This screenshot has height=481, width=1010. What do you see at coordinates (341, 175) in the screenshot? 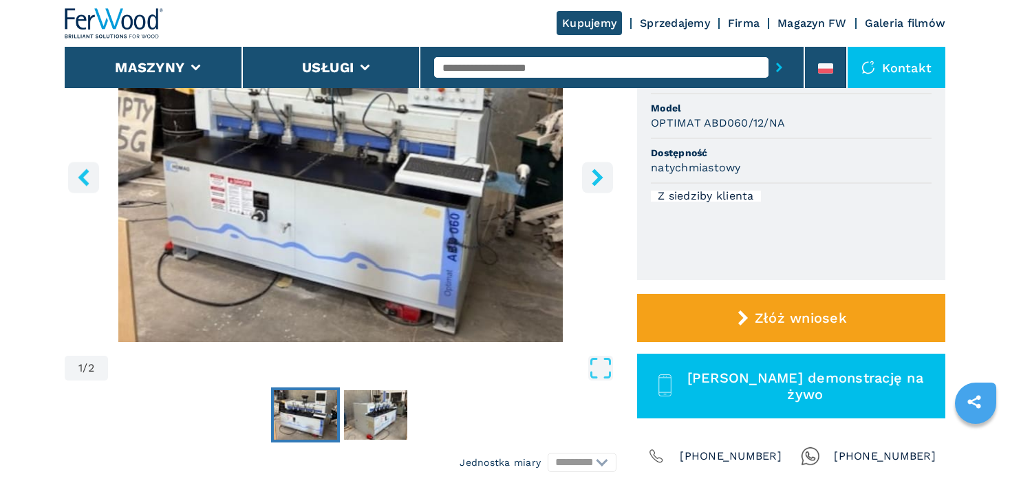
I see `div: Go to Slide 1` at bounding box center [341, 175].